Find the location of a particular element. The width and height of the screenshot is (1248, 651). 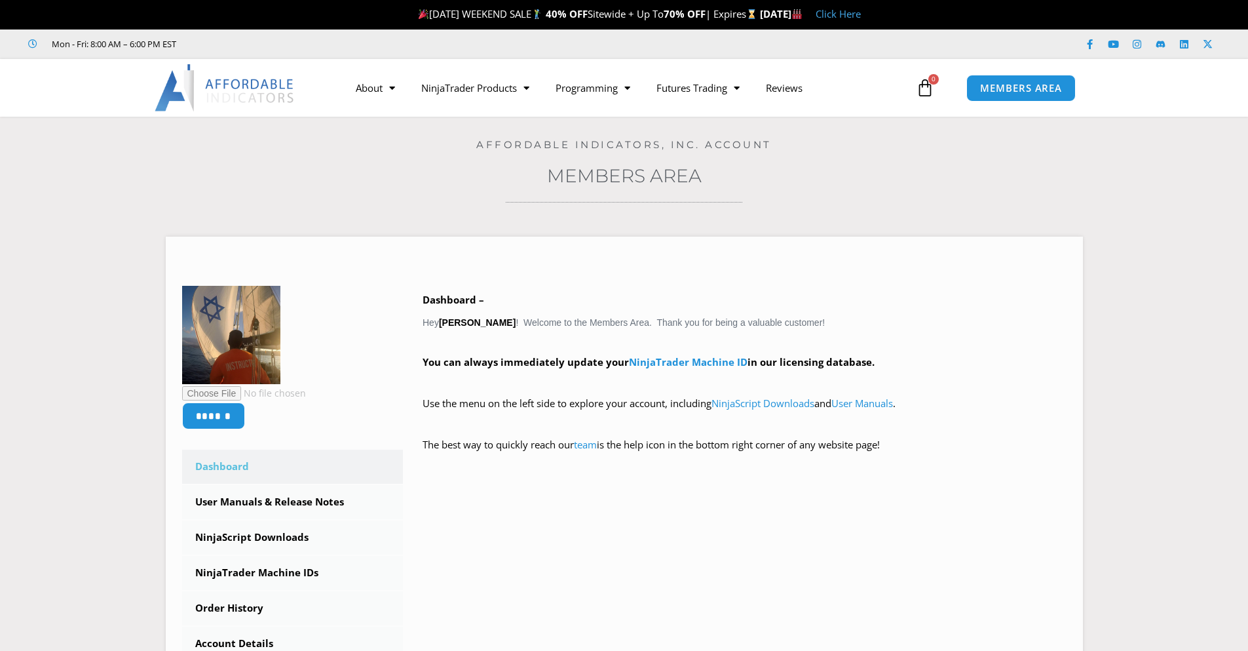

a: MEMBERS AREA is located at coordinates (1021, 88).